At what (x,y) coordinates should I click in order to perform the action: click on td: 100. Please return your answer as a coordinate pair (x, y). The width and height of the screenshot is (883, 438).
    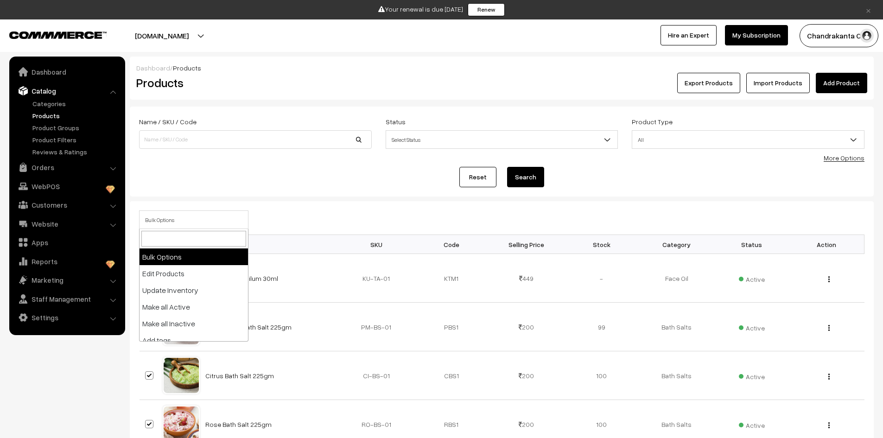
    Looking at the image, I should click on (601, 375).